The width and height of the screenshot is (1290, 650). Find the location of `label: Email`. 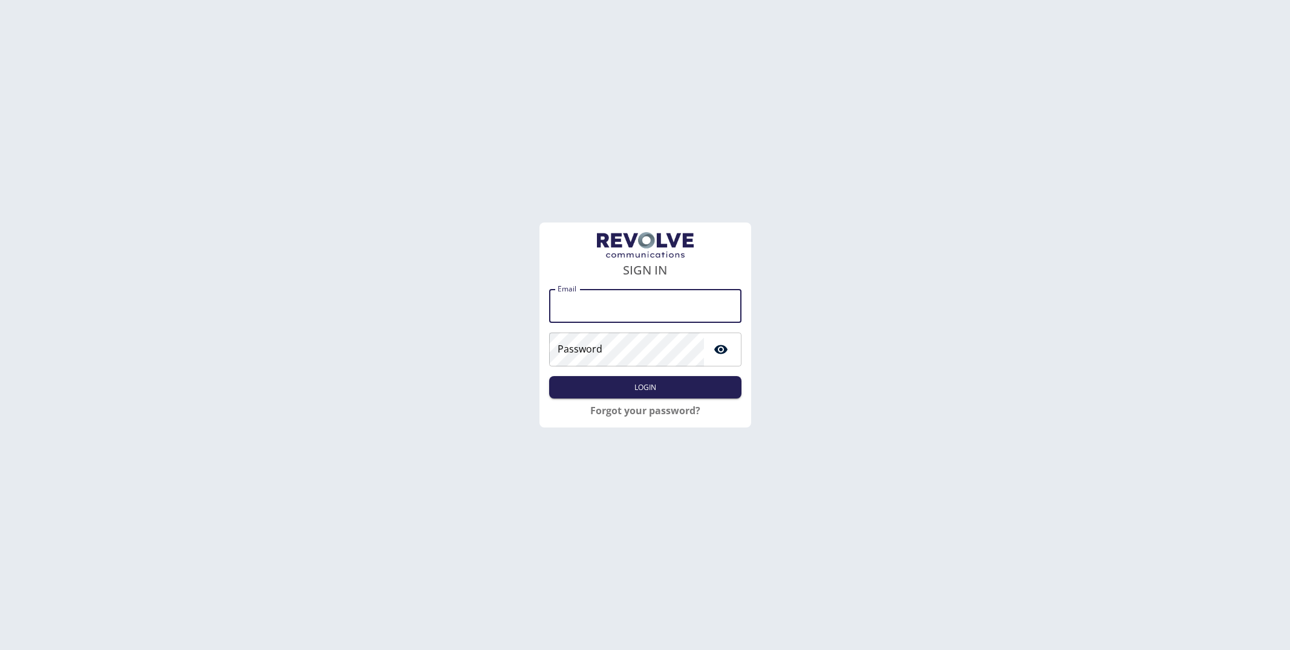

label: Email is located at coordinates (567, 288).